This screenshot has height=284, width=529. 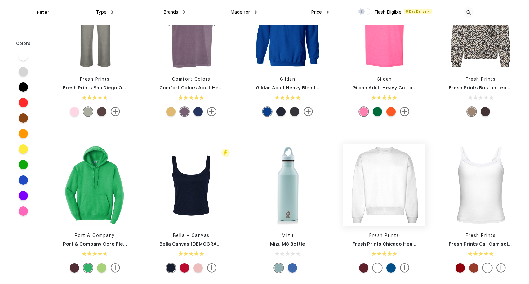 What do you see at coordinates (101, 12) in the screenshot?
I see `span: Type` at bounding box center [101, 12].